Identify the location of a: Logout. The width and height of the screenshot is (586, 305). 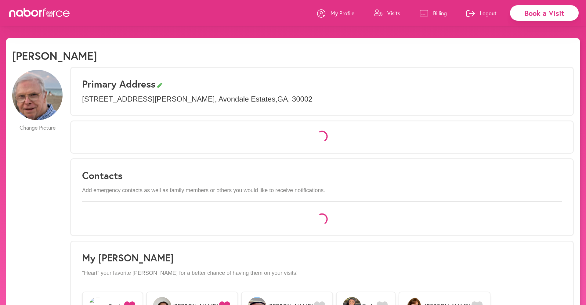
(481, 13).